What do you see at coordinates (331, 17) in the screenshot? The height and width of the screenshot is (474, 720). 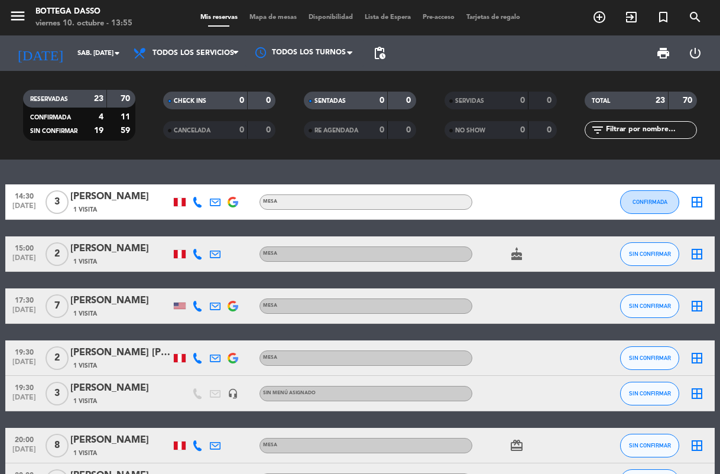 I see `span: Disponibilidad` at bounding box center [331, 17].